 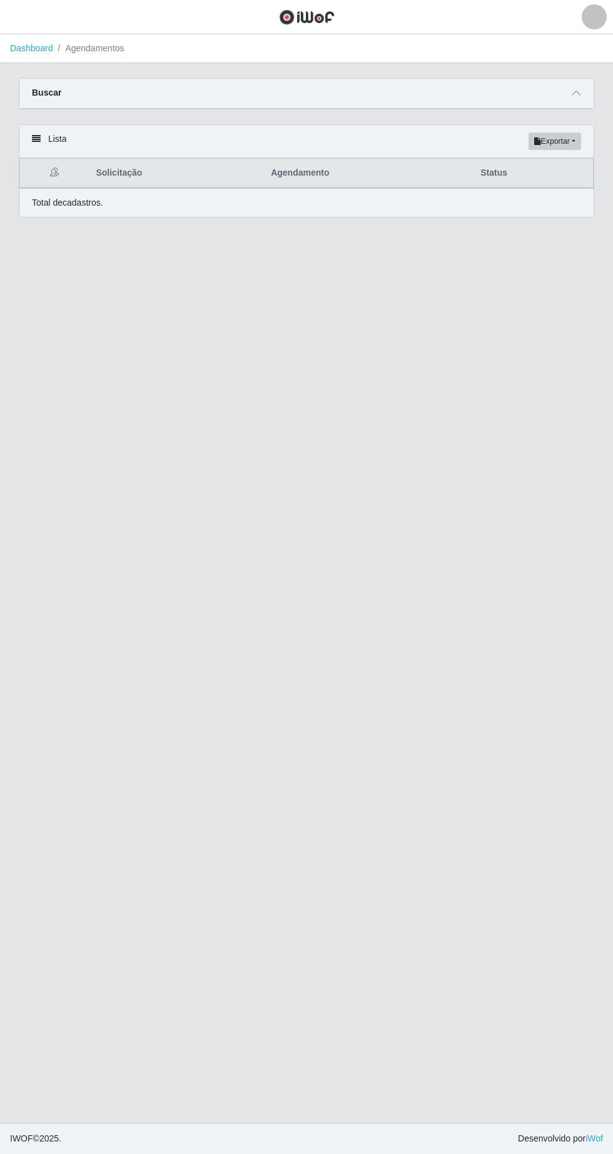 What do you see at coordinates (533, 173) in the screenshot?
I see `th: Status` at bounding box center [533, 173].